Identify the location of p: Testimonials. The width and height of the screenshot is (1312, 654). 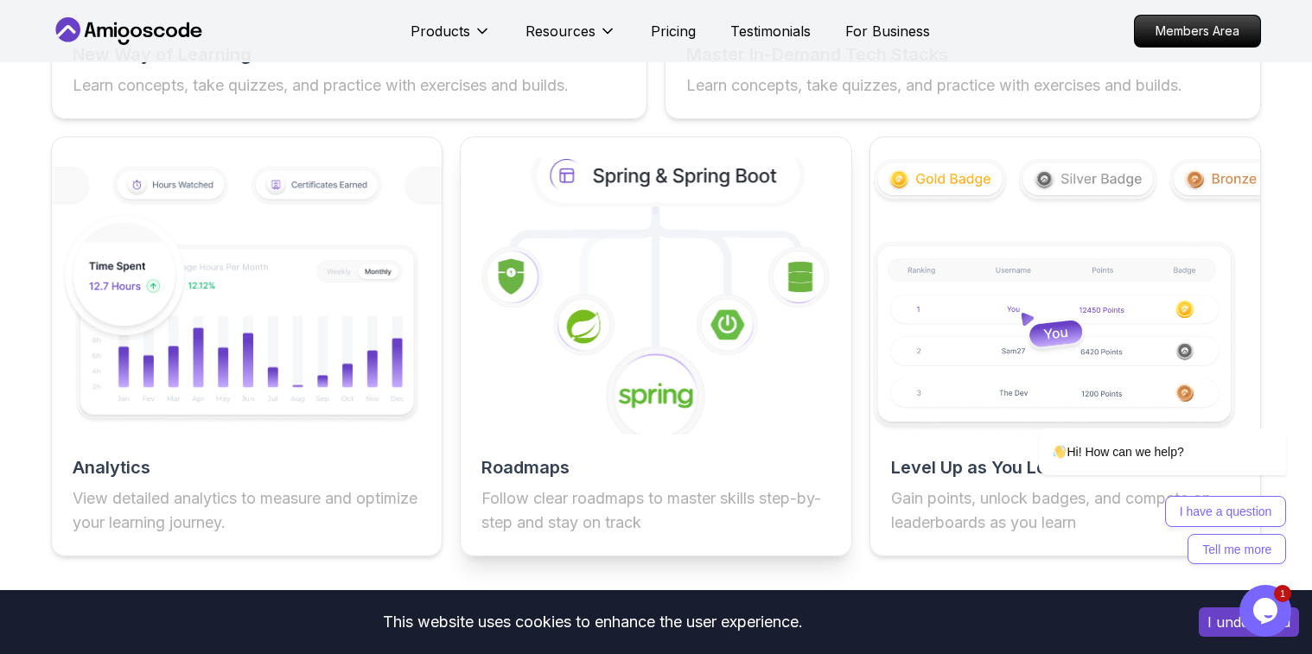
(770, 31).